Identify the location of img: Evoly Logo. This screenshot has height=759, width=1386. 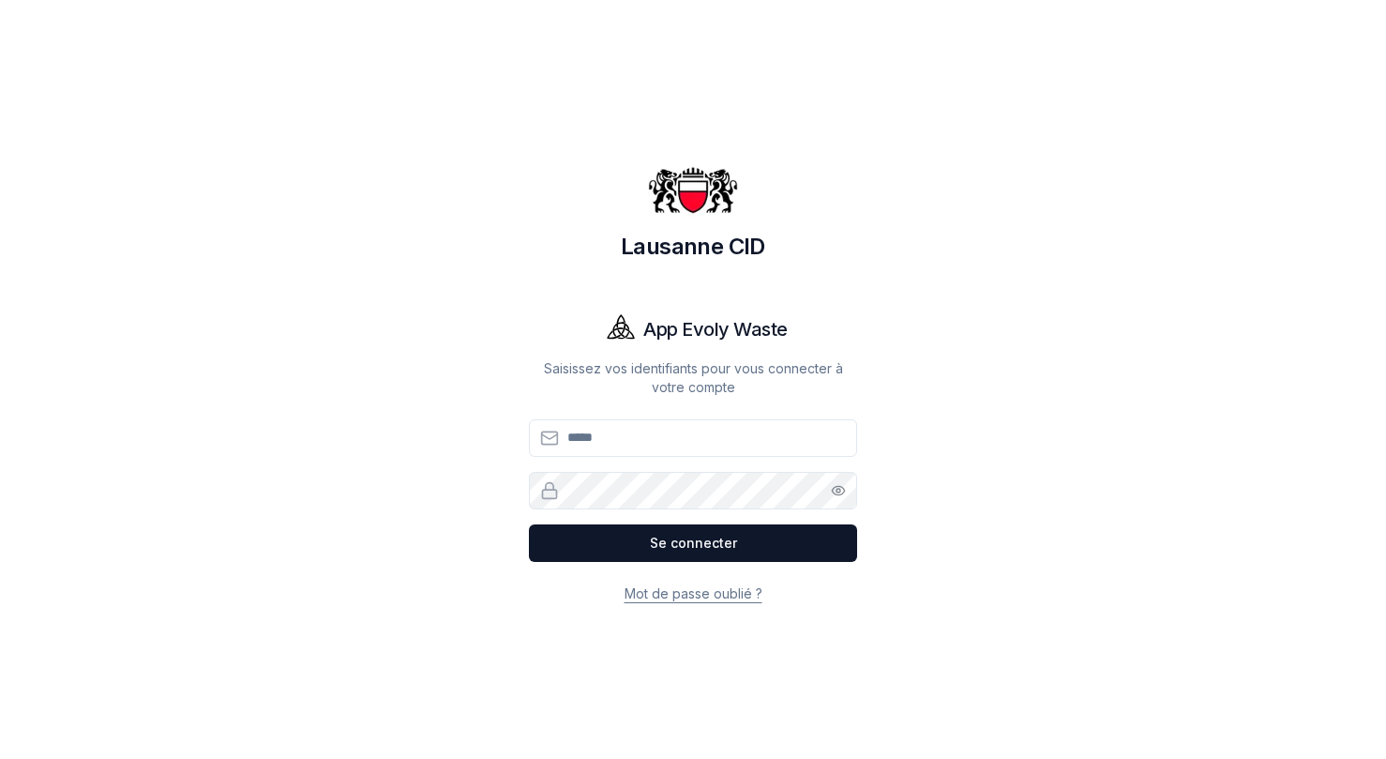
(621, 329).